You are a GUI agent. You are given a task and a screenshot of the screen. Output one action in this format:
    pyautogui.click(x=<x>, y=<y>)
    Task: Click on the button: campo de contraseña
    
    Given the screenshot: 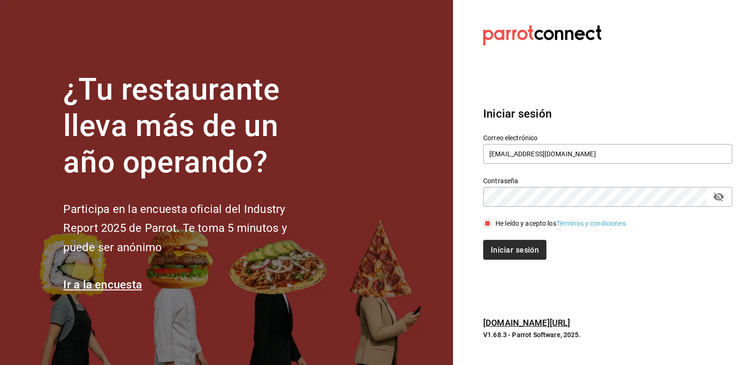 What is the action you would take?
    pyautogui.click(x=719, y=197)
    